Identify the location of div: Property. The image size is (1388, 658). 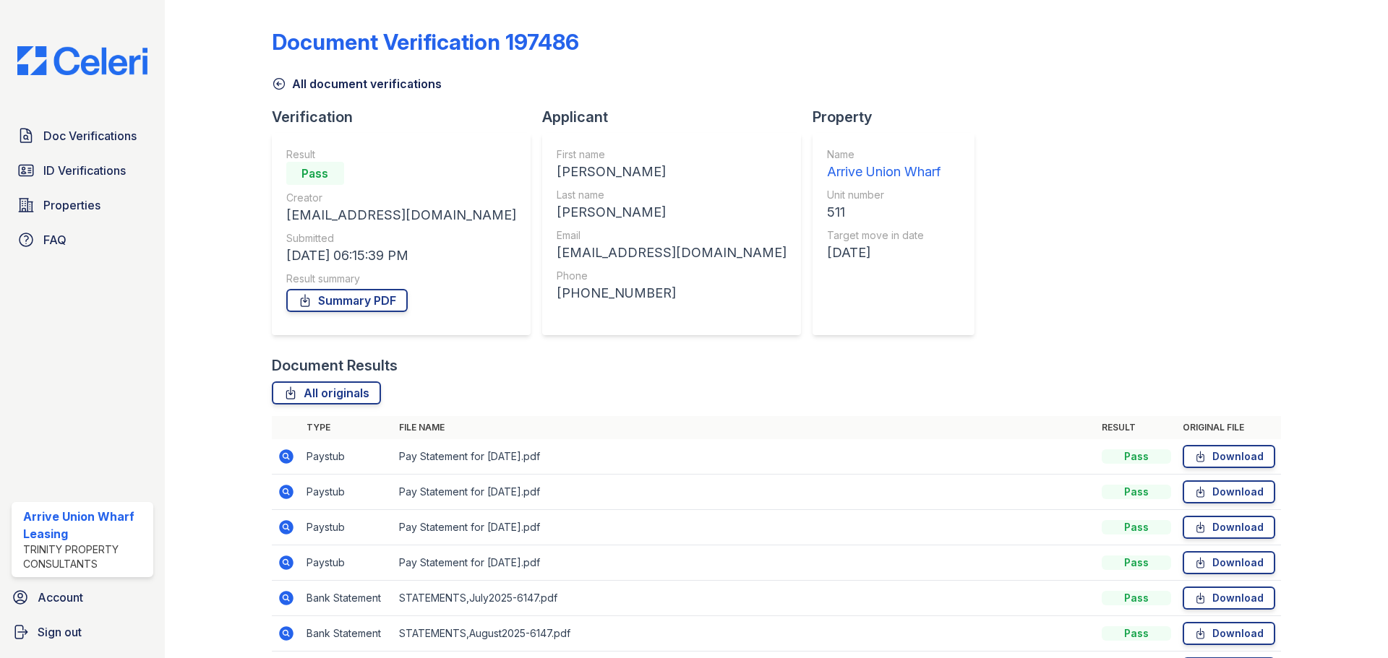
(899, 117).